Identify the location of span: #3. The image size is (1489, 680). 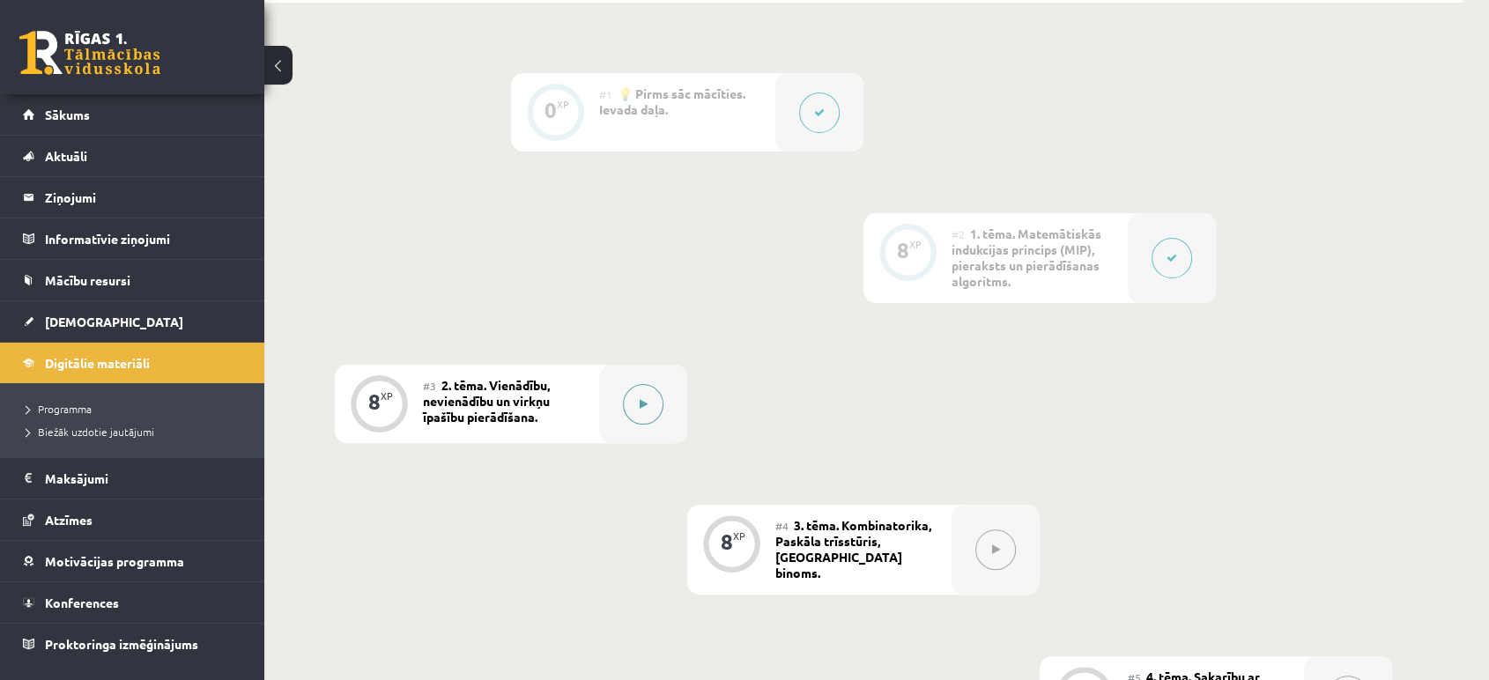
(429, 386).